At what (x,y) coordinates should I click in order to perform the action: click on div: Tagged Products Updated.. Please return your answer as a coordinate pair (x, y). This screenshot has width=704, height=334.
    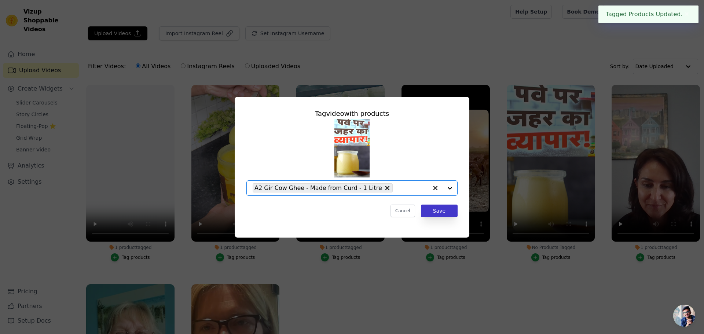
    Looking at the image, I should click on (648, 14).